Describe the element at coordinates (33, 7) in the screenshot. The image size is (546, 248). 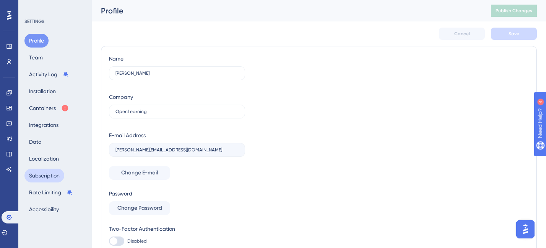
I see `span: Need Help?` at that location.